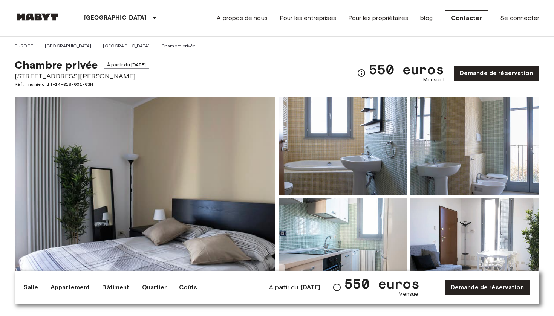 Image resolution: width=554 pixels, height=316 pixels. Describe the element at coordinates (70, 288) in the screenshot. I see `a: Appartement` at that location.